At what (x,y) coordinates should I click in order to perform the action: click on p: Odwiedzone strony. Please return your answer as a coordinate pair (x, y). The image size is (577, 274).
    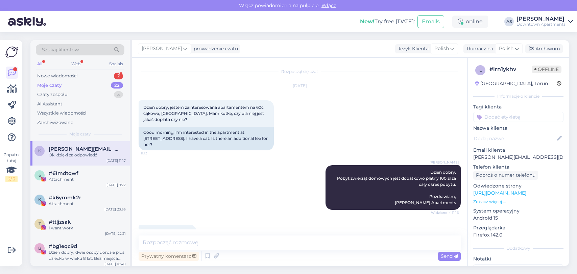
    Looking at the image, I should click on (518, 186).